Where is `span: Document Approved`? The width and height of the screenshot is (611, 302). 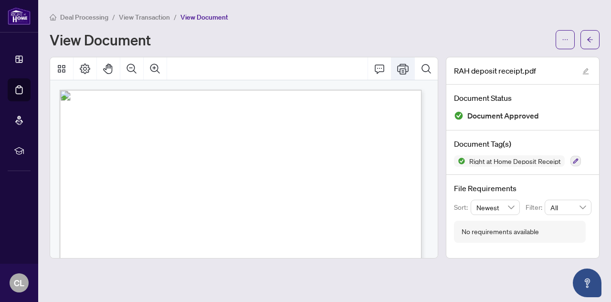
span: Document Approved is located at coordinates (503, 116).